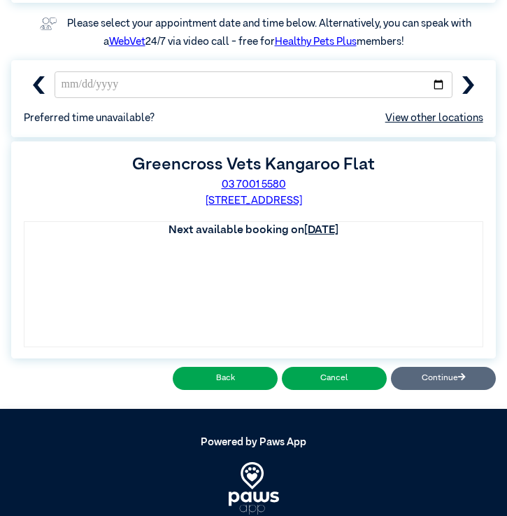 The image size is (507, 516). I want to click on label: Please select your appointment date and time below. Alternatively, you can speak with a 24/7 via ..., so click(270, 32).